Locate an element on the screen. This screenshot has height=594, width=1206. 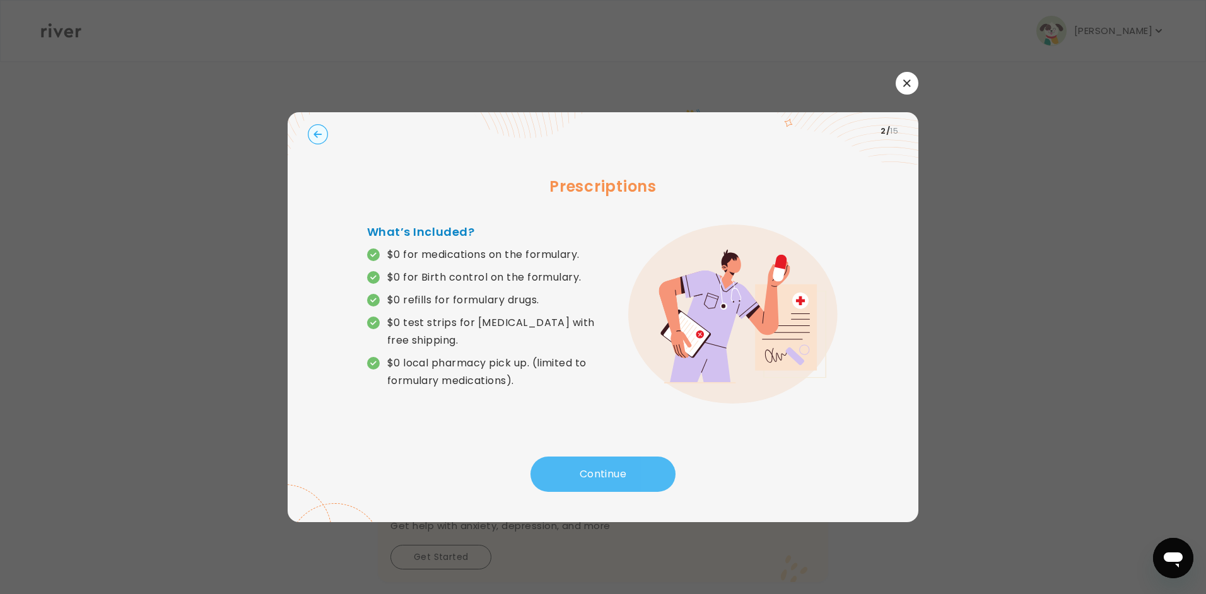
button: Continue is located at coordinates (603, 474).